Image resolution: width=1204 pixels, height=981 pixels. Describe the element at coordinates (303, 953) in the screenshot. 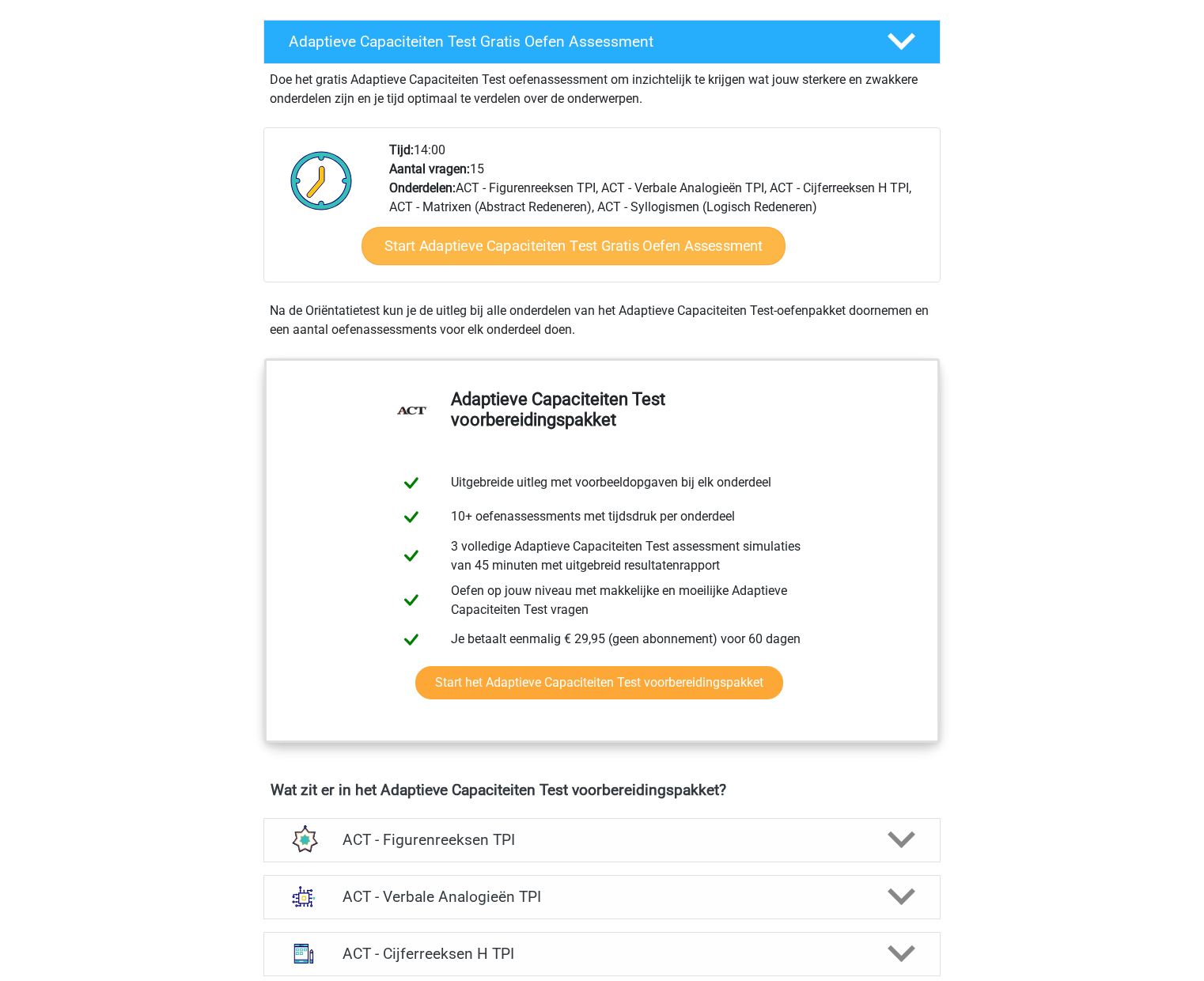

I see `img: cijferreeksen` at that location.